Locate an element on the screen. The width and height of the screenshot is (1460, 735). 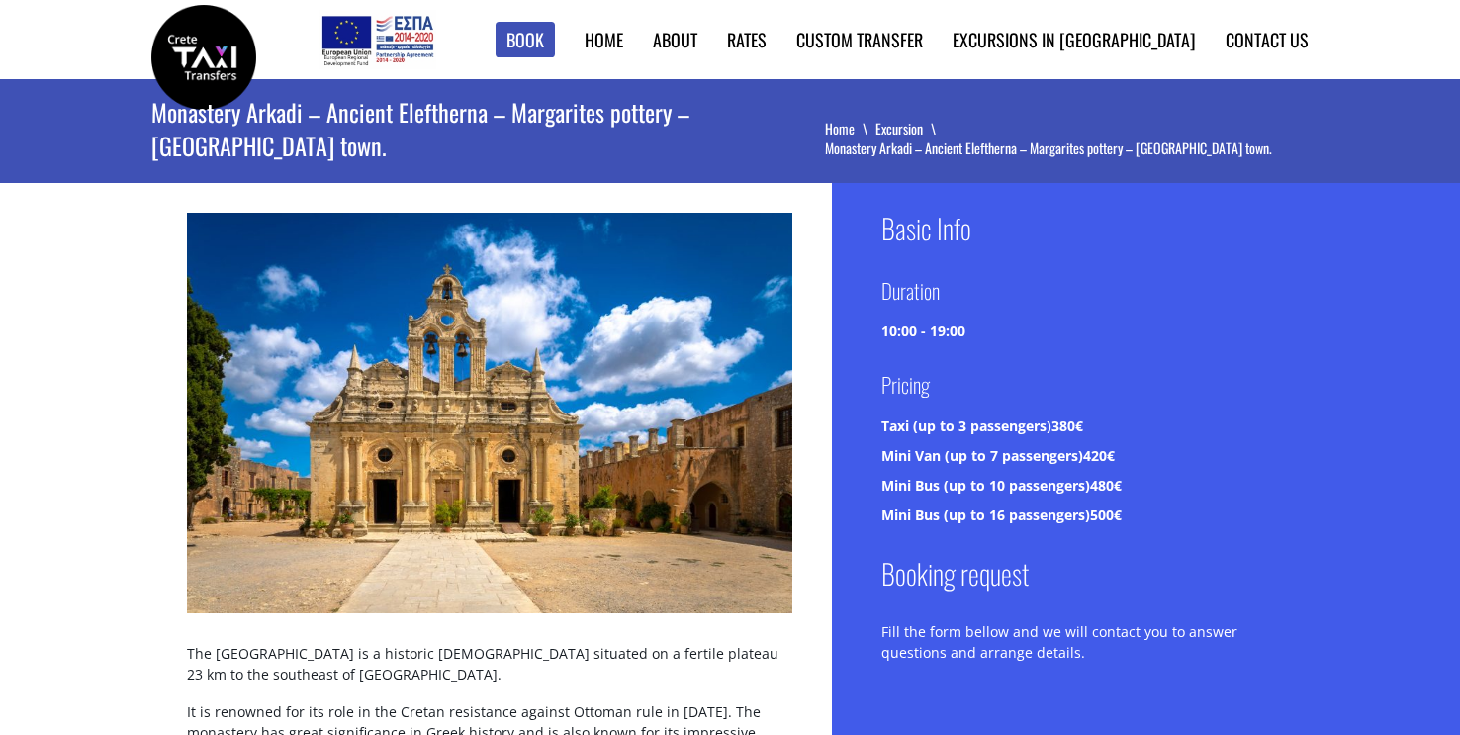
a: About is located at coordinates (675, 40).